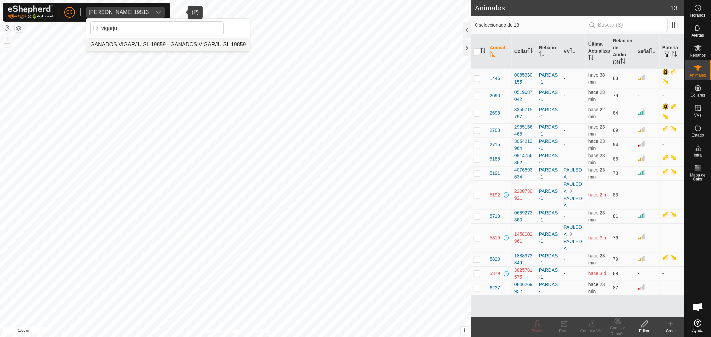 The image size is (711, 337). I want to click on span: 4 jun 2025, 13:04, so click(598, 238).